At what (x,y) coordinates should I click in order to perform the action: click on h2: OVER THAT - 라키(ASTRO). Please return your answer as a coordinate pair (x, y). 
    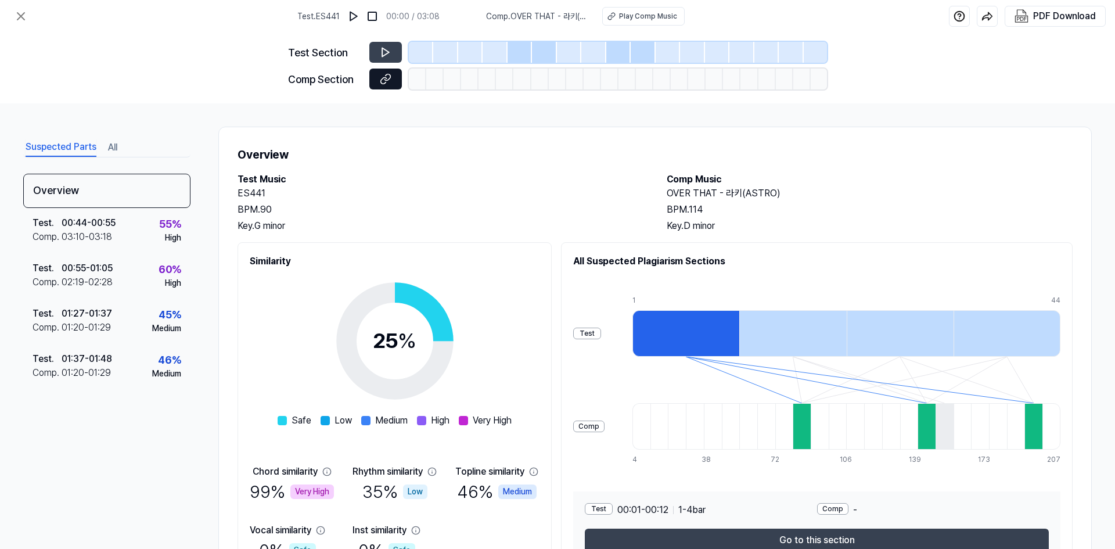
    Looking at the image, I should click on (869, 193).